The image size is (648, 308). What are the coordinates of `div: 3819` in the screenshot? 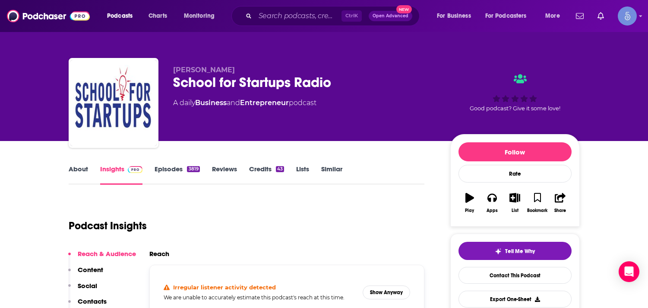 It's located at (193, 169).